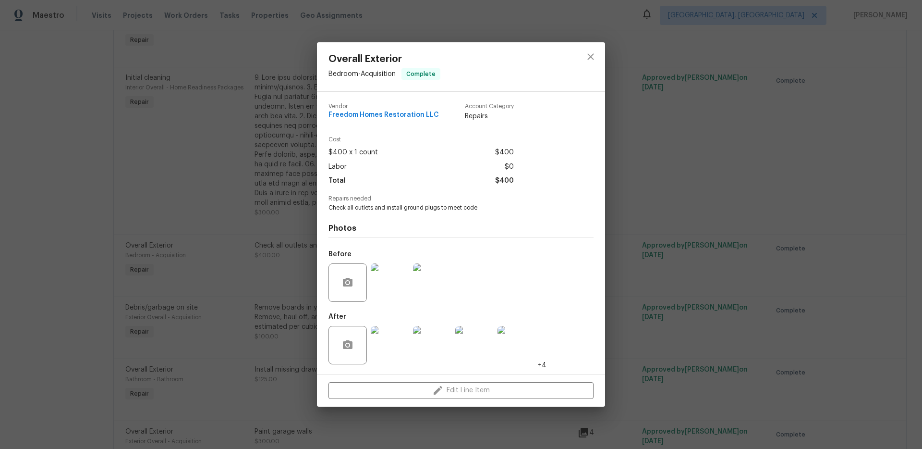  What do you see at coordinates (362, 74) in the screenshot?
I see `span: Bedroom - Acquisition` at bounding box center [362, 74].